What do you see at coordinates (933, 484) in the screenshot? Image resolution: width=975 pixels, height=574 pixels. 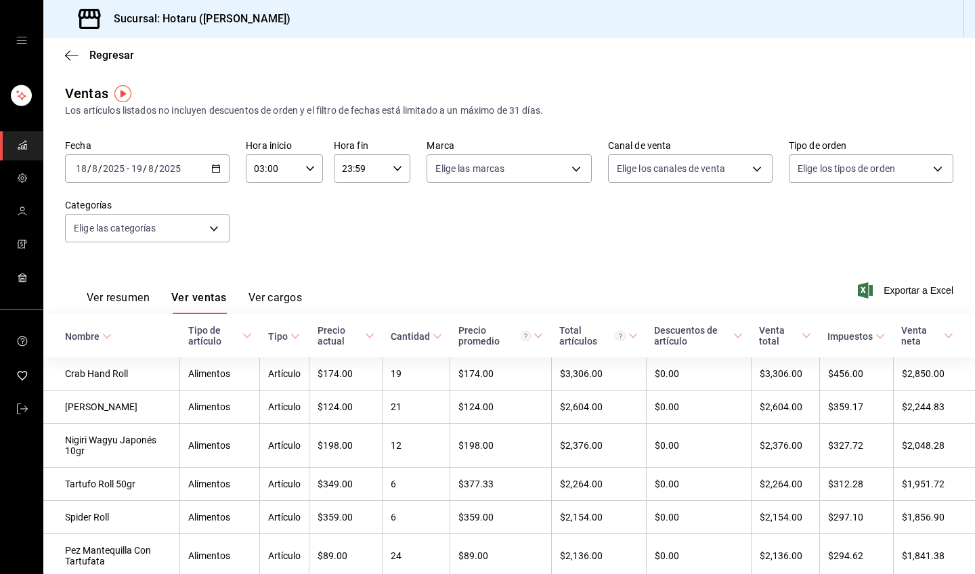 I see `td: $1,951.72` at bounding box center [933, 484].